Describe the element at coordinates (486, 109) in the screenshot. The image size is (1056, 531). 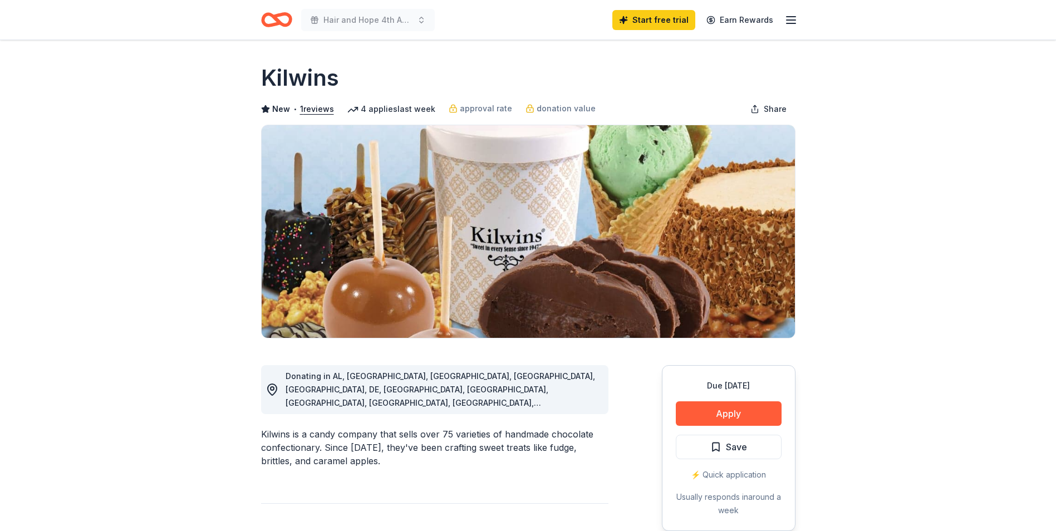
I see `span: approval rate` at that location.